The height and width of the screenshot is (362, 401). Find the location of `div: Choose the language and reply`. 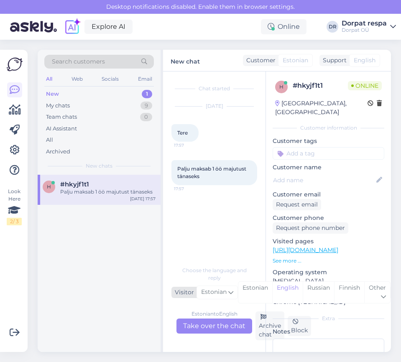

div: Choose the language and reply is located at coordinates (214, 275).